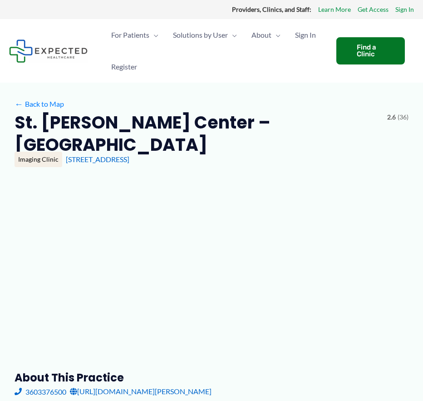 Image resolution: width=423 pixels, height=401 pixels. What do you see at coordinates (335, 10) in the screenshot?
I see `a: Learn More` at bounding box center [335, 10].